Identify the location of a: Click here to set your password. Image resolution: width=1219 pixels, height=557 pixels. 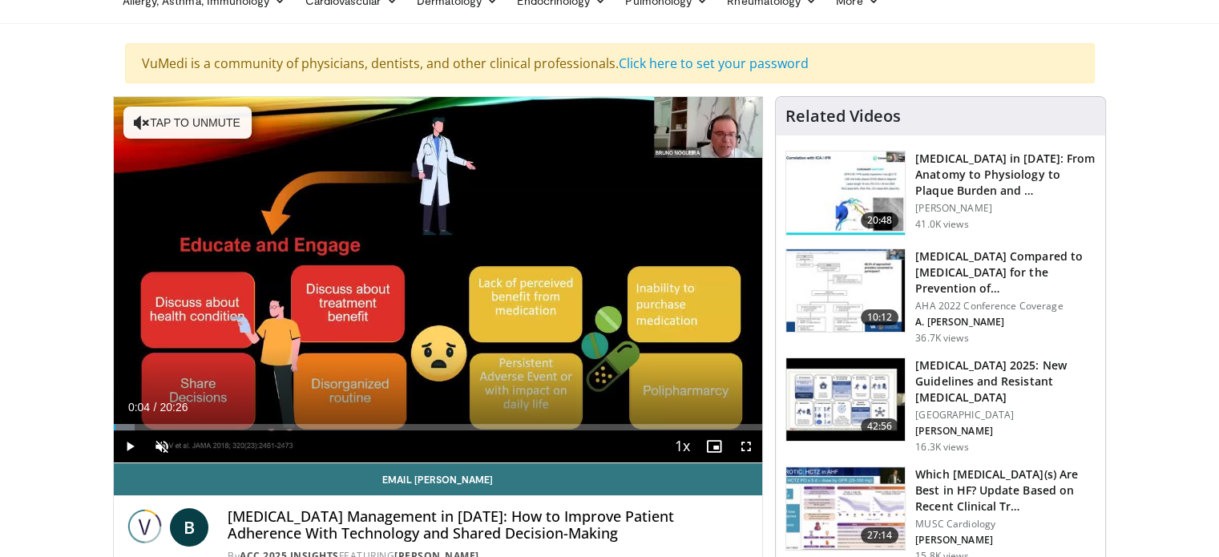
(713, 63).